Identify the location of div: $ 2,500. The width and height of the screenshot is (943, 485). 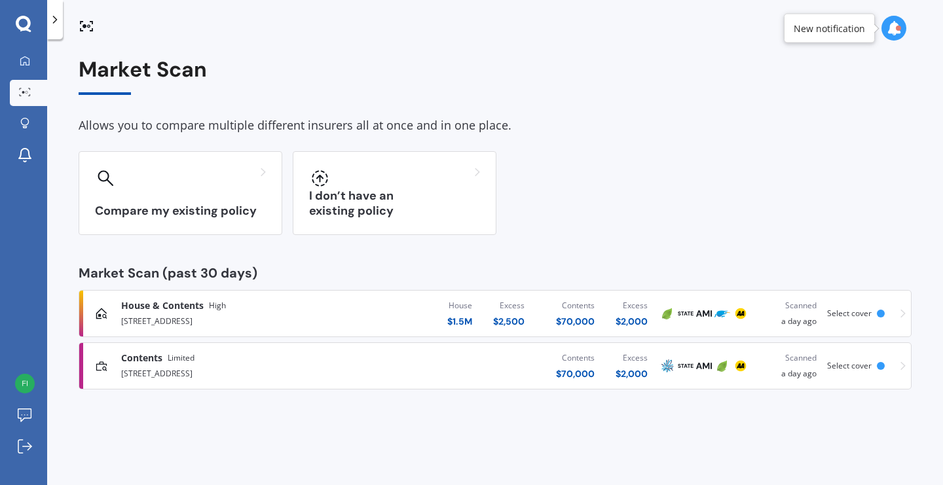
(509, 322).